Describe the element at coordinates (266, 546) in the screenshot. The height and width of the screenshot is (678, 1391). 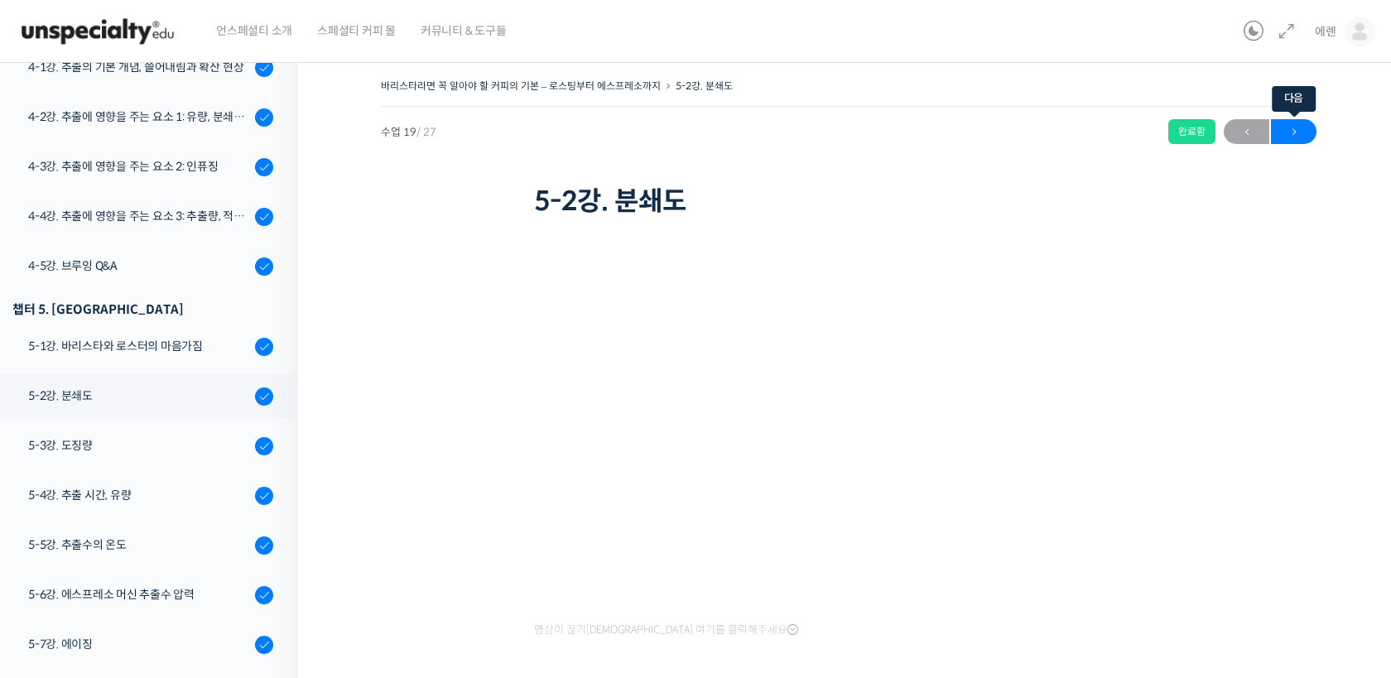
I see `a: 설정` at that location.